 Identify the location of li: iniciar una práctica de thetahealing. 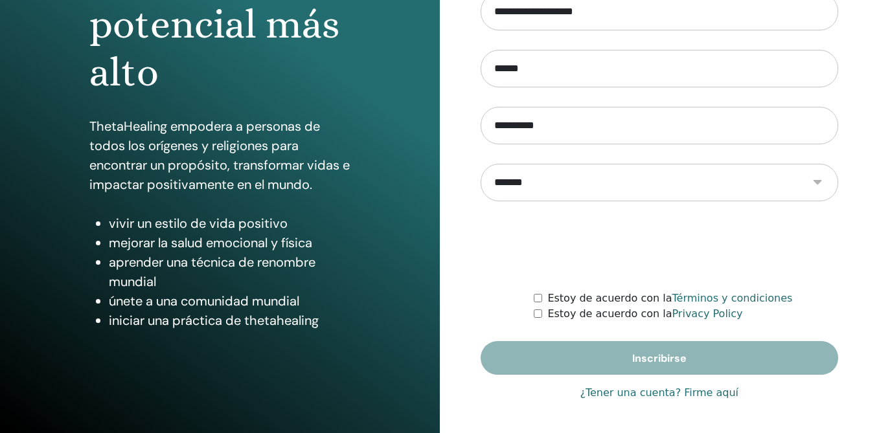
(229, 321).